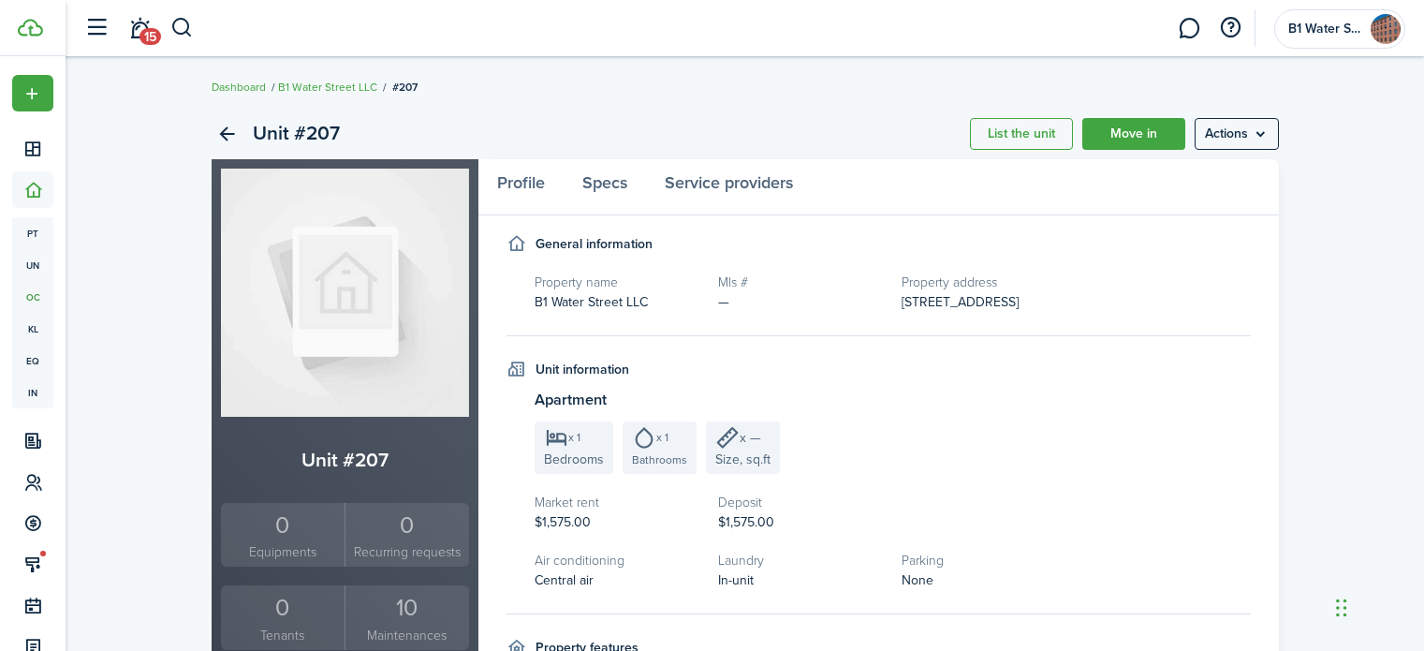 Image resolution: width=1424 pixels, height=651 pixels. I want to click on h5: Air conditioning, so click(617, 560).